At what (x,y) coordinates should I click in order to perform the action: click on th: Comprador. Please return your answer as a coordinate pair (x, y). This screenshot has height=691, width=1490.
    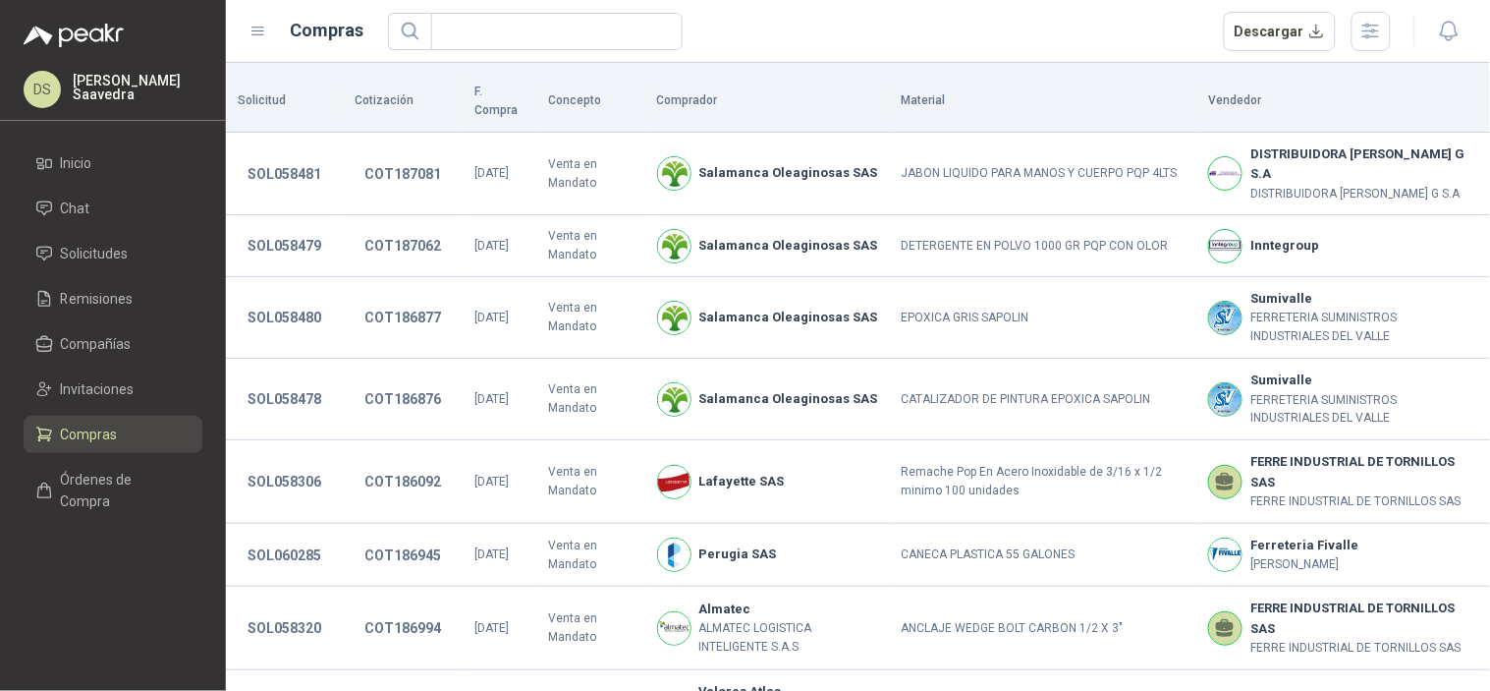
    Looking at the image, I should click on (767, 101).